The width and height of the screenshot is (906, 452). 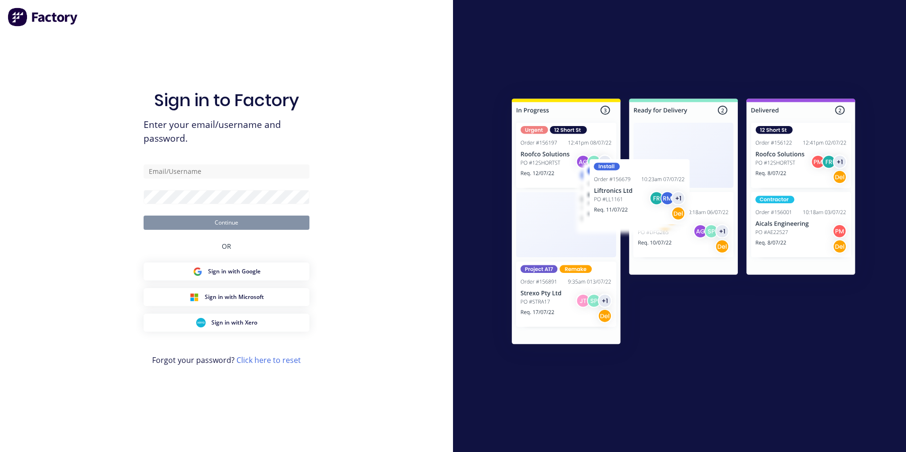 What do you see at coordinates (226, 246) in the screenshot?
I see `div: OR` at bounding box center [226, 246].